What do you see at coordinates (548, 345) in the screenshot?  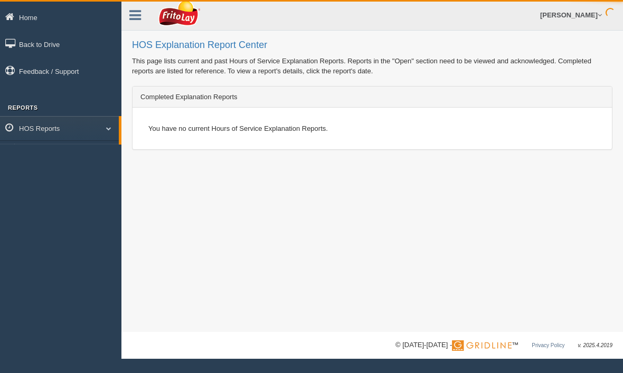 I see `a: Privacy Policy` at bounding box center [548, 345].